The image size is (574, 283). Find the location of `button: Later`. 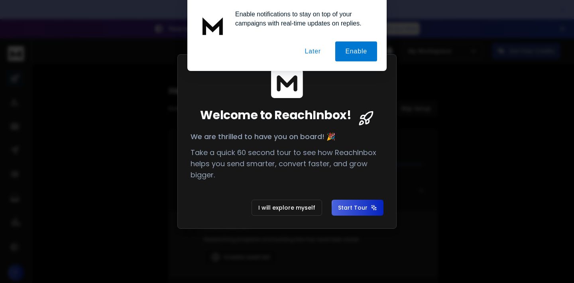

button: Later is located at coordinates (312, 51).